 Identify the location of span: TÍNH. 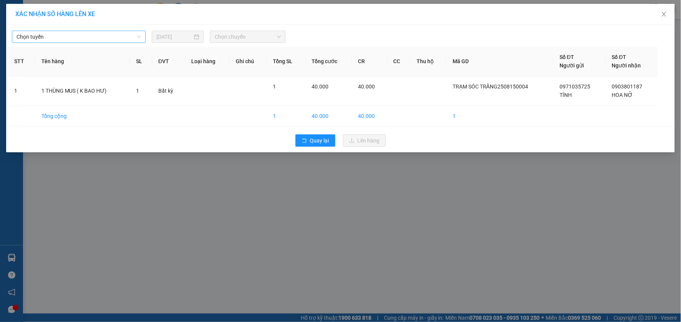
(566, 95).